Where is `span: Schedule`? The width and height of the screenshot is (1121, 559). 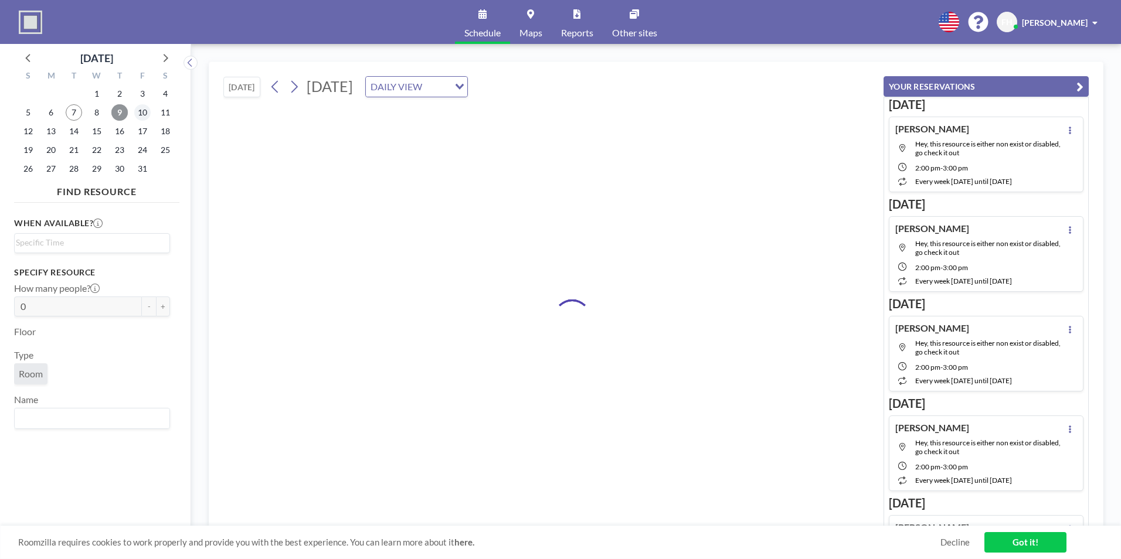
span: Schedule is located at coordinates (482, 33).